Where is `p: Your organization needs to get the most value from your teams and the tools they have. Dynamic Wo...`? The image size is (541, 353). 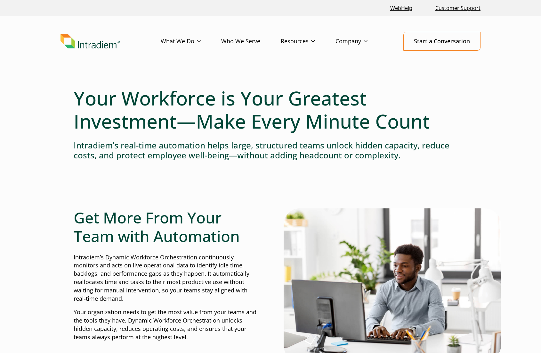 p: Your organization needs to get the most value from your teams and the tools they have. Dynamic Wo... is located at coordinates (166, 324).